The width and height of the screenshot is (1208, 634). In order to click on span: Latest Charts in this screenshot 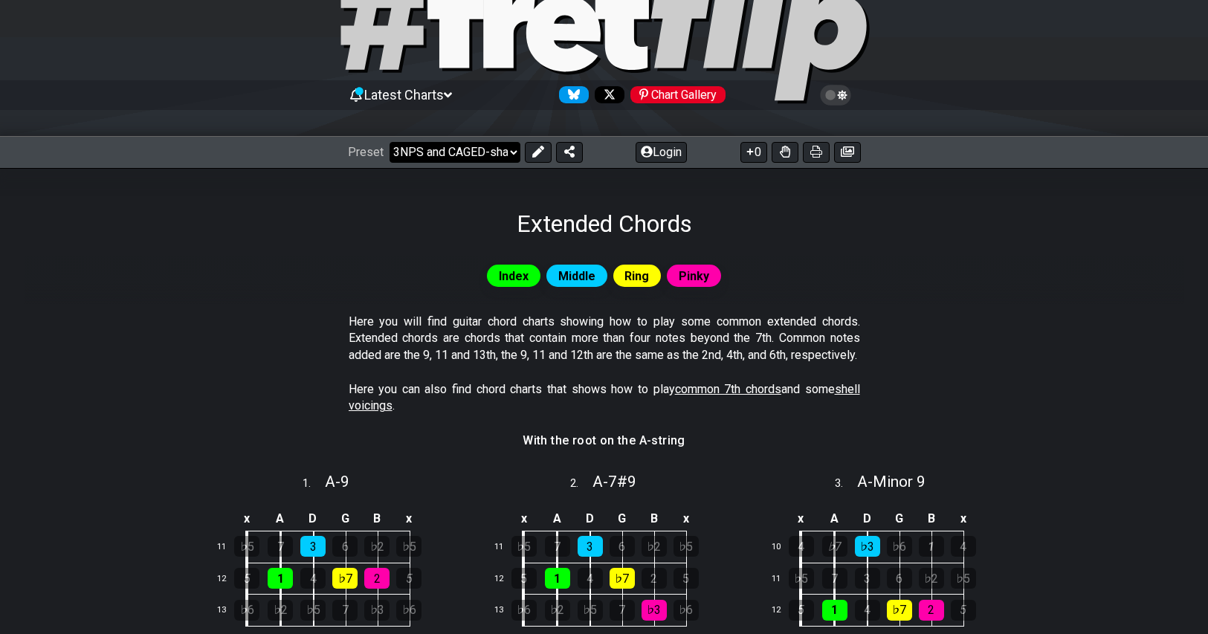, I will do `click(403, 94)`.